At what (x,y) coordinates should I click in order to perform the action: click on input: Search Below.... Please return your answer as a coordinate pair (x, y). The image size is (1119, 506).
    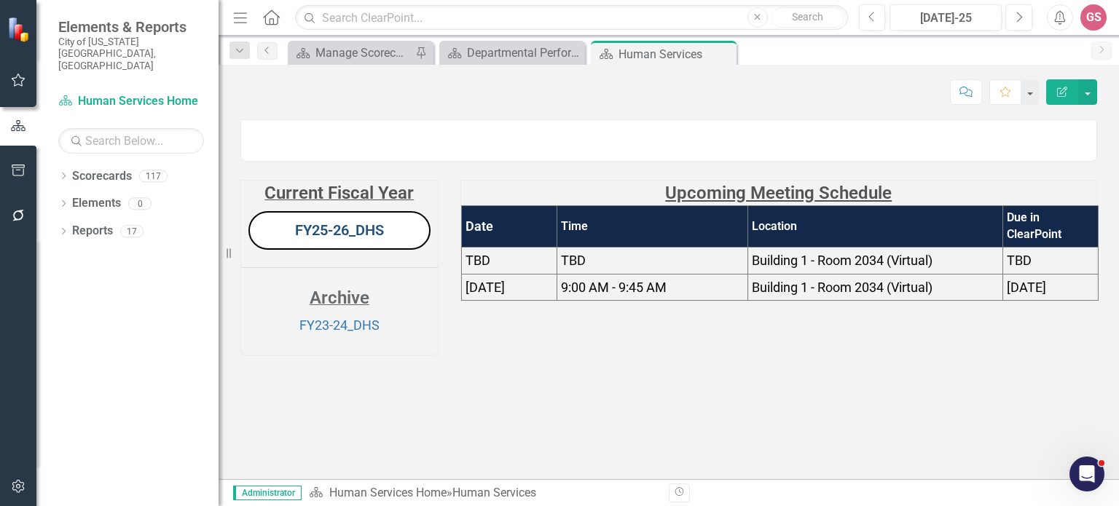
    Looking at the image, I should click on (131, 141).